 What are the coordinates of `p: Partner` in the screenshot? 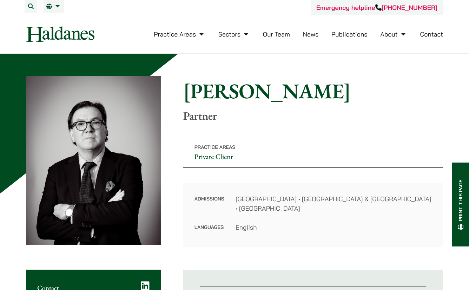 It's located at (313, 116).